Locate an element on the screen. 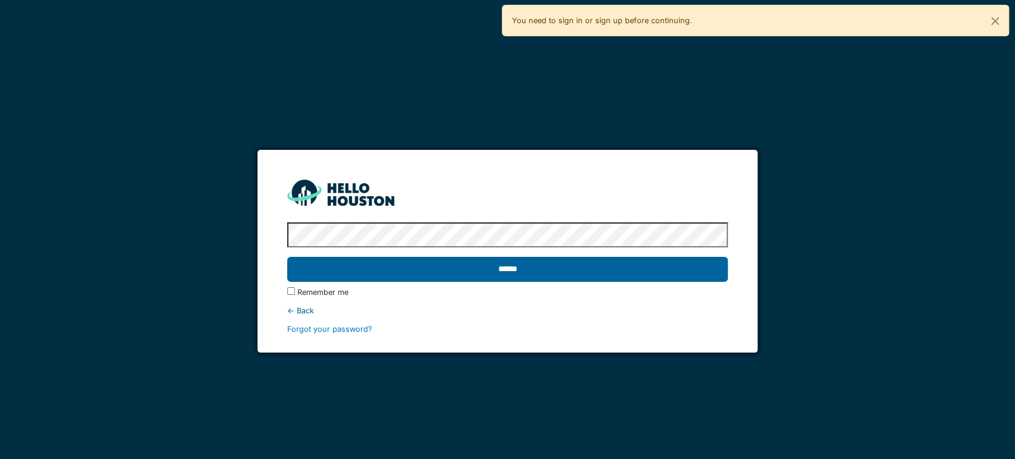 This screenshot has width=1015, height=459. button: Close is located at coordinates (994, 21).